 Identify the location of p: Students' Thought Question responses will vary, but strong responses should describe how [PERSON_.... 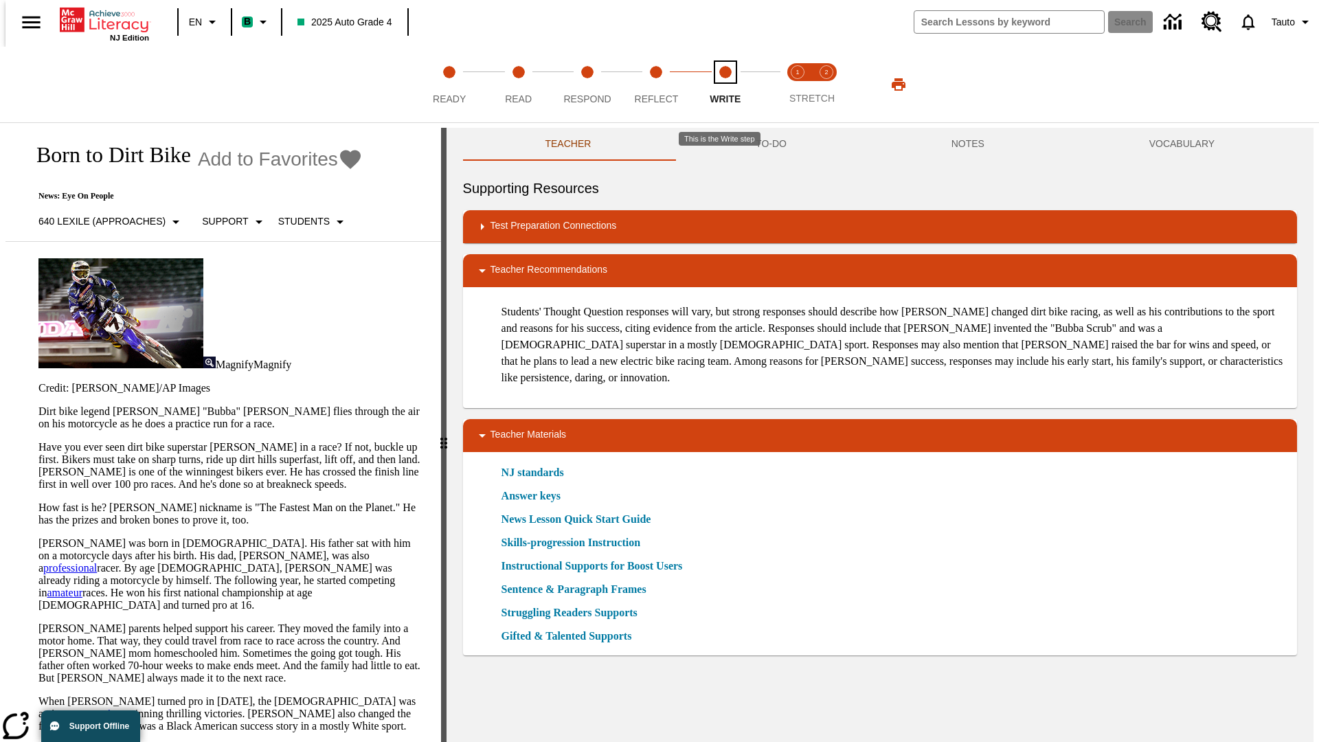
(894, 345).